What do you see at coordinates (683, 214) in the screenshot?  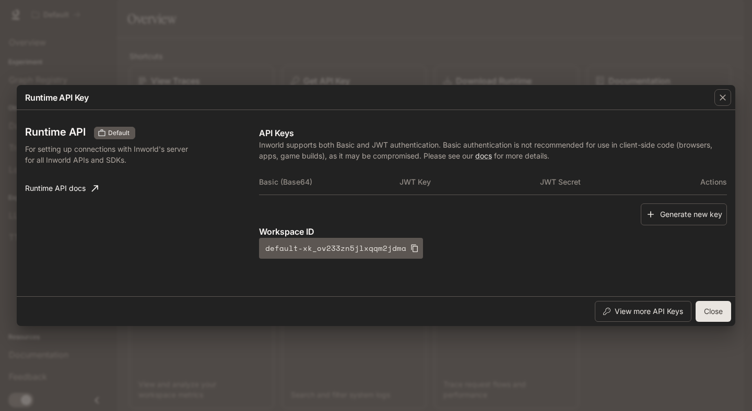 I see `button: Generate new key` at bounding box center [683, 214].